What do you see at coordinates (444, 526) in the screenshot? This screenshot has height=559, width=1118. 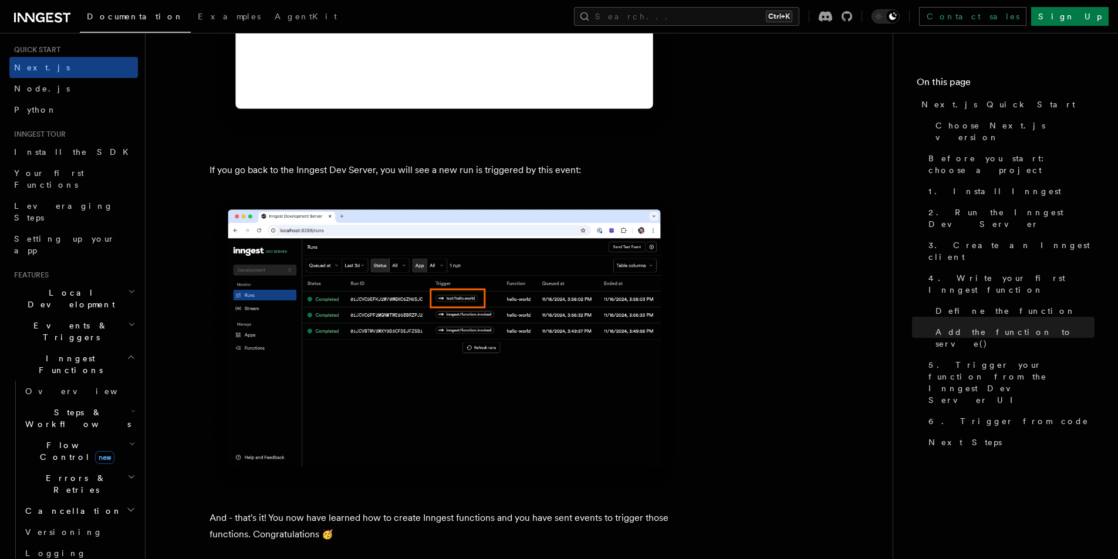 I see `p: And - that's it! You now have learned how to create Inngest functions and you have sent events to...` at bounding box center [444, 526].